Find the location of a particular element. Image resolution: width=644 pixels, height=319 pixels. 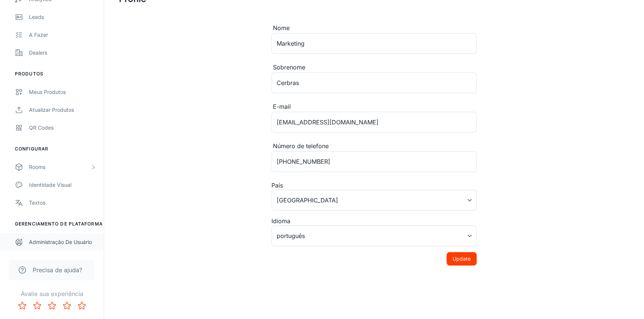

div: Administração de Usuário is located at coordinates (62, 242).